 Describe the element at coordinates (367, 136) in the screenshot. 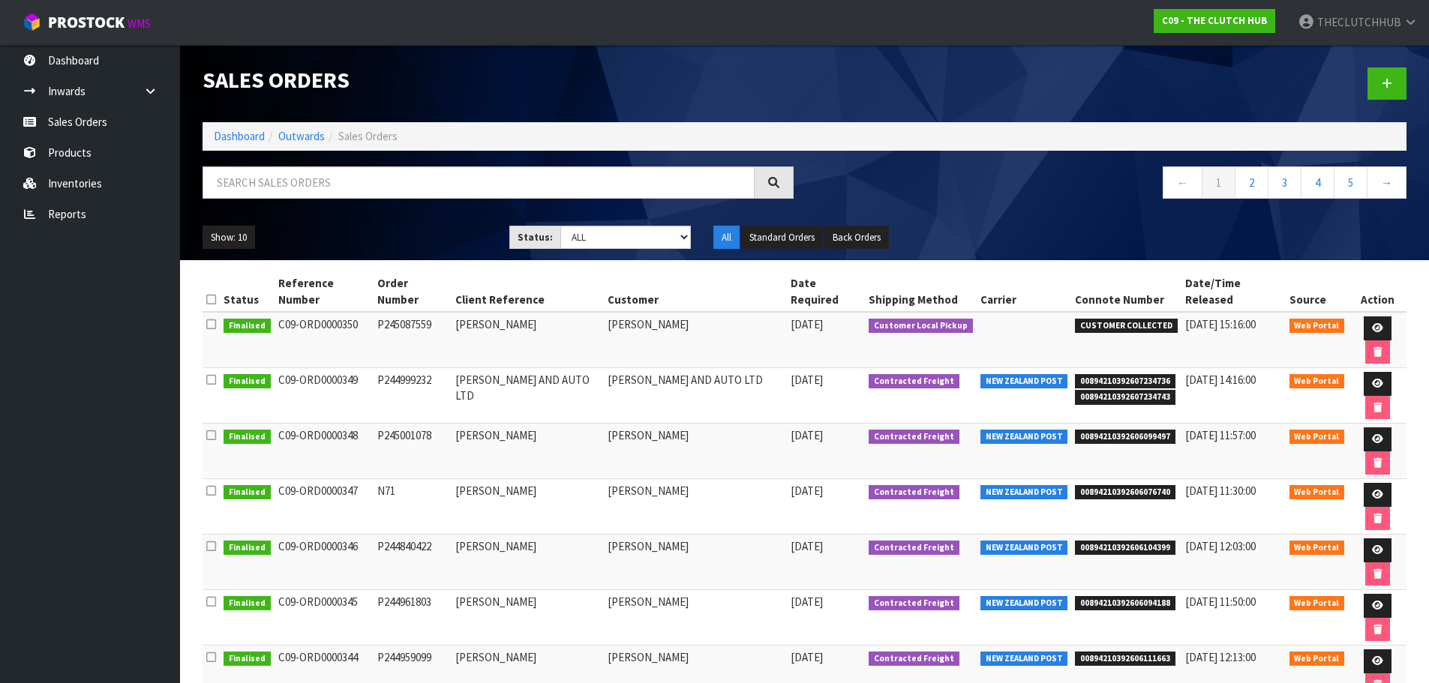

I see `span: Sales Orders` at that location.